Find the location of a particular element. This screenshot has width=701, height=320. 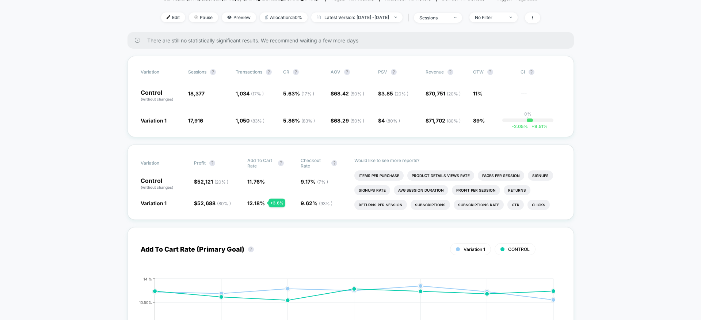

span: There are still no statistically significant results. We recommend waiting a few more days is located at coordinates (353, 40).